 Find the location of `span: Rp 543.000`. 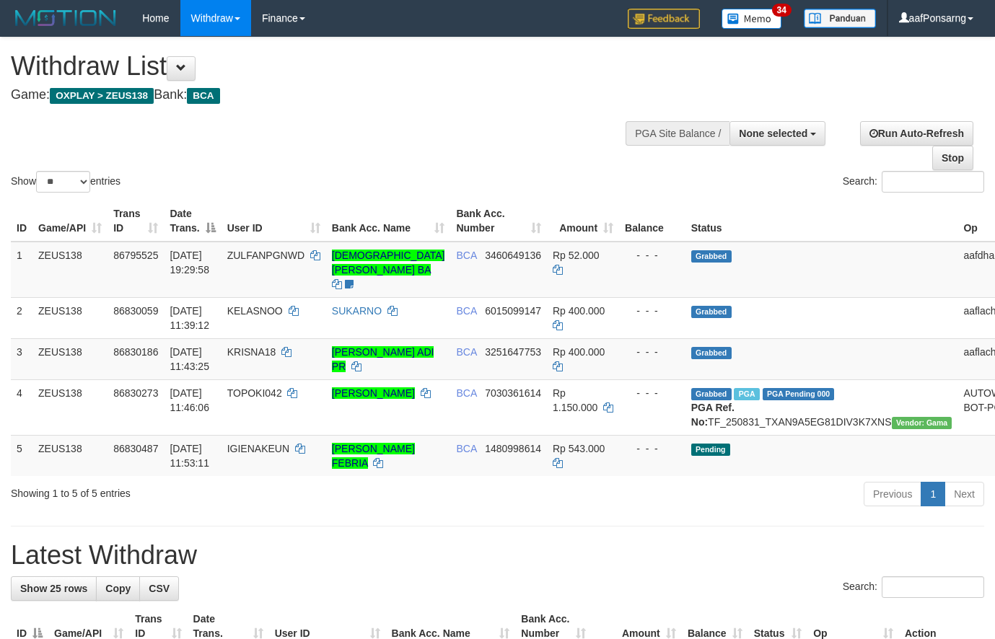

span: Rp 543.000 is located at coordinates (579, 449).